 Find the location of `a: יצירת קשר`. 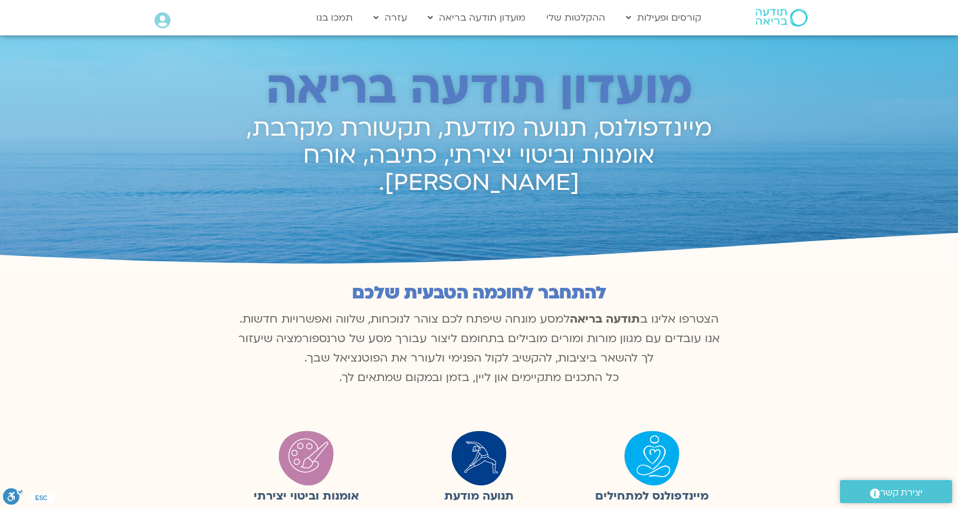

a: יצירת קשר is located at coordinates (896, 492).